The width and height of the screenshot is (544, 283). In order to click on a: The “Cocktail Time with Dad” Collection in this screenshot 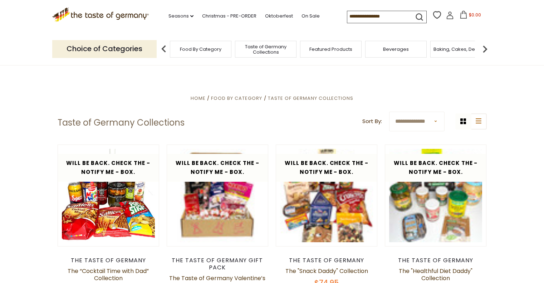, I will do `click(108, 274)`.